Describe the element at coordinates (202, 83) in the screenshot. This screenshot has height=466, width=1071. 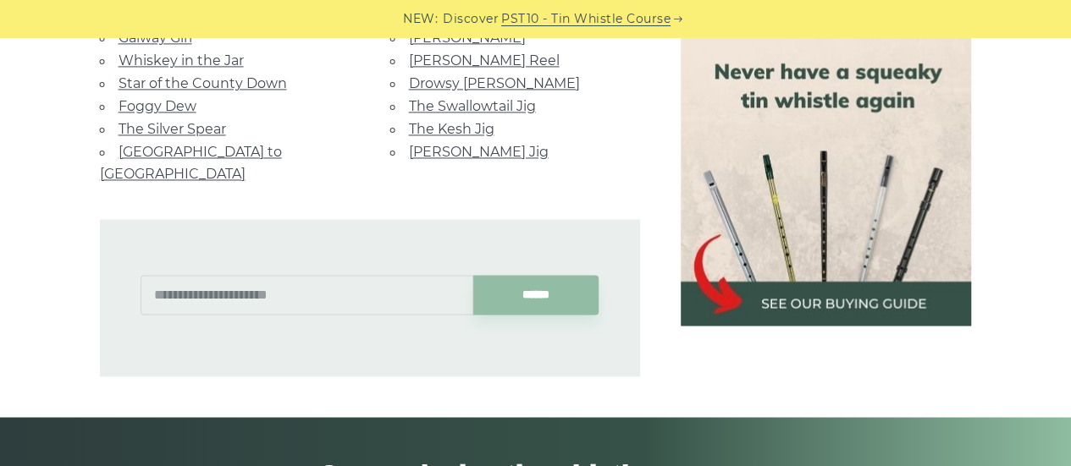
I see `a: Star of the County Down` at that location.